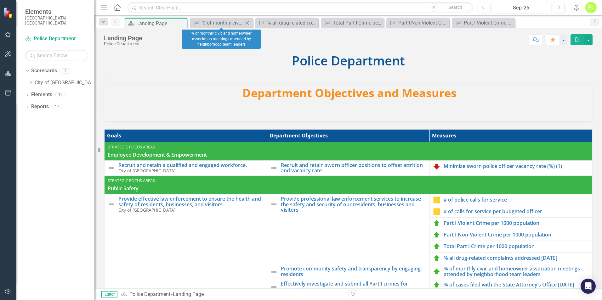 The height and width of the screenshot is (300, 602). I want to click on a: Effectively investigate and submit all Part I crimes for prosecution, so click(353, 287).